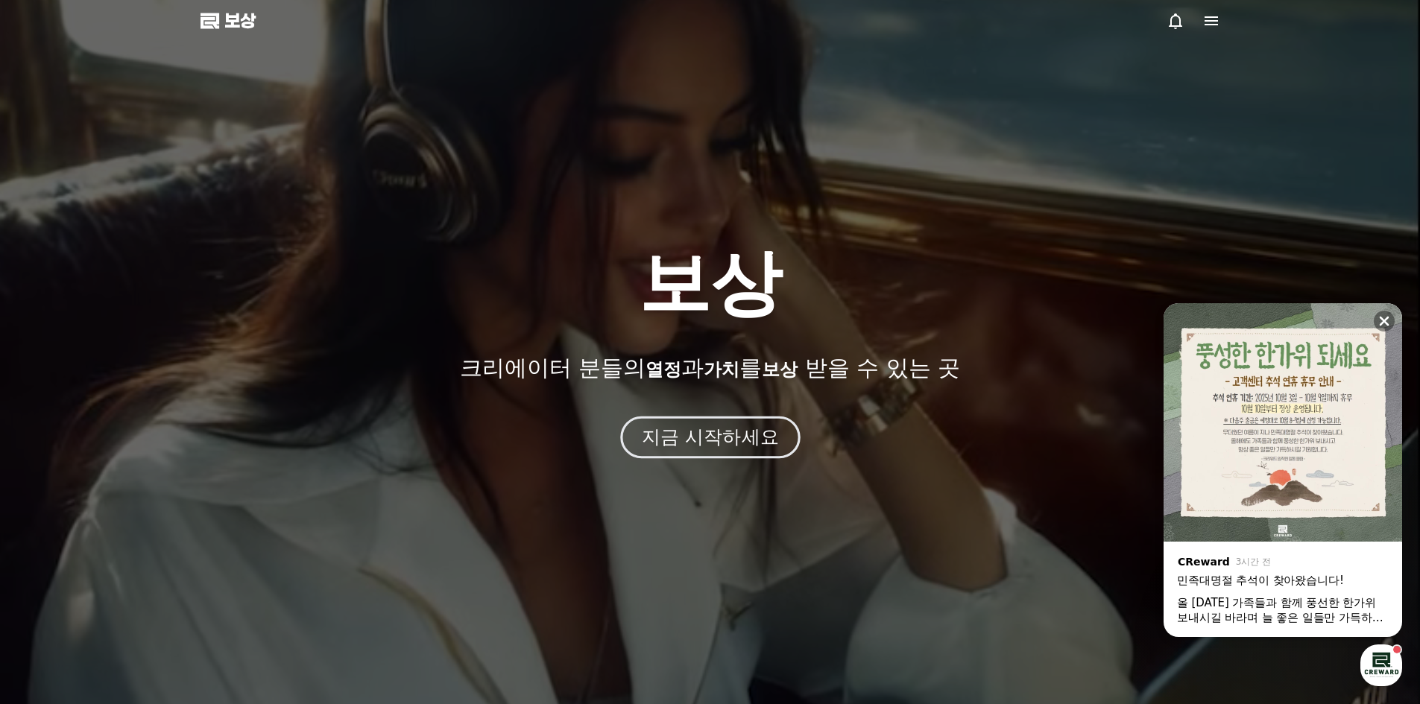 The width and height of the screenshot is (1420, 704). Describe the element at coordinates (663, 370) in the screenshot. I see `font: 열정` at that location.